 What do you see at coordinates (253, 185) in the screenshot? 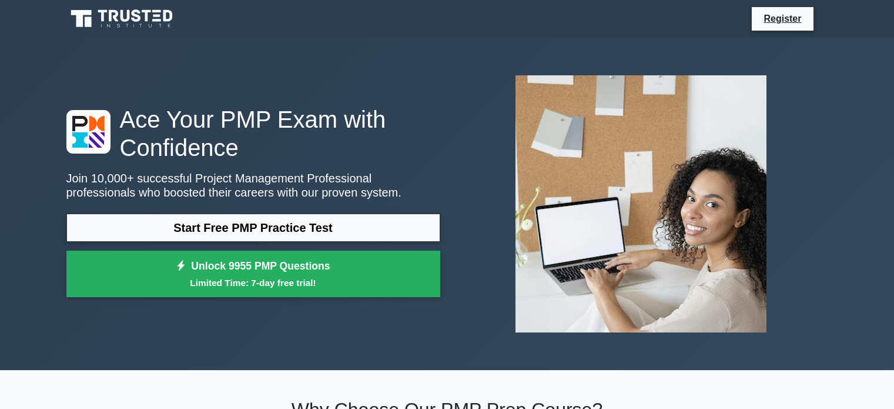
I see `p: Join 10,000+ successful Project Management Professional professionals who boosted their careers w...` at bounding box center [253, 185].